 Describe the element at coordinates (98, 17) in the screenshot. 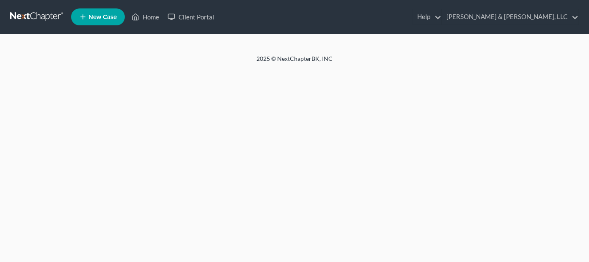

I see `new-legal-case-button: New Case` at that location.